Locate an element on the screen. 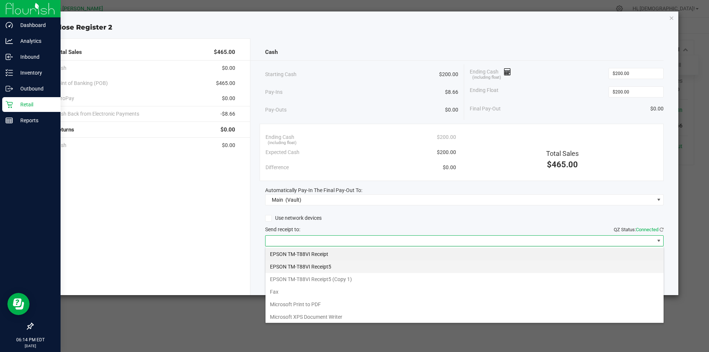  inline-svg: Inventory is located at coordinates (9, 73).